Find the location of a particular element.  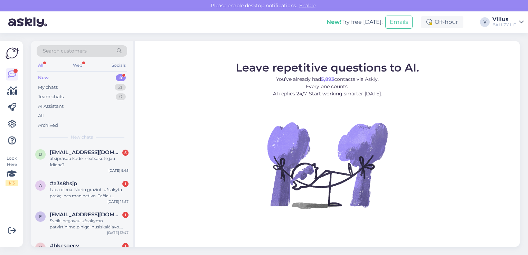

p: You’ve already had contacts via Askly. Every one counts. AI replies 24/7. Start working smarter [... is located at coordinates (327, 86).